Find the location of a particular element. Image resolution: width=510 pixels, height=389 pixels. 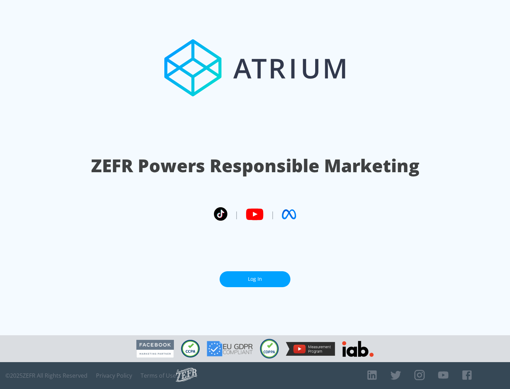

a: Log In is located at coordinates (255, 279).